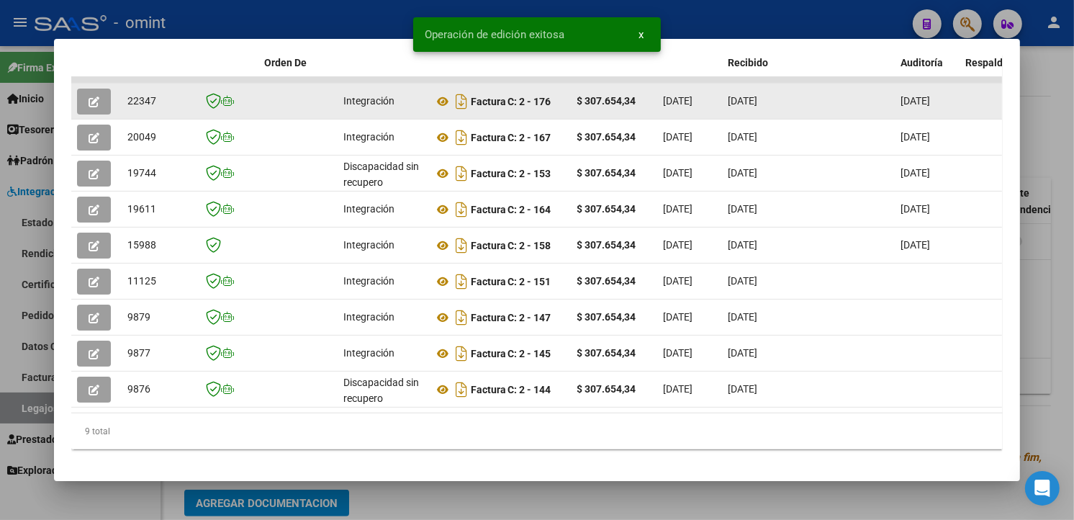 This screenshot has width=1074, height=520. What do you see at coordinates (1004, 63) in the screenshot?
I see `datatable-header-cell: Doc Respaldatoria` at bounding box center [1004, 63].